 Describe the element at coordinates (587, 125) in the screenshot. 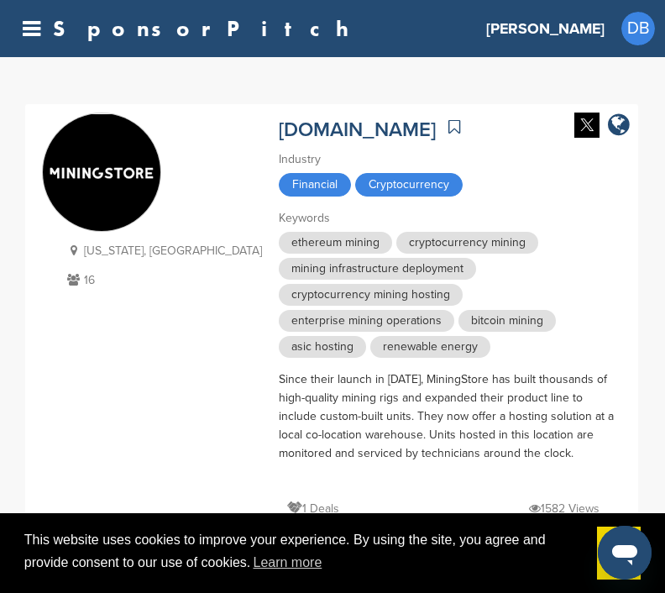

I see `img: Twitter white` at that location.